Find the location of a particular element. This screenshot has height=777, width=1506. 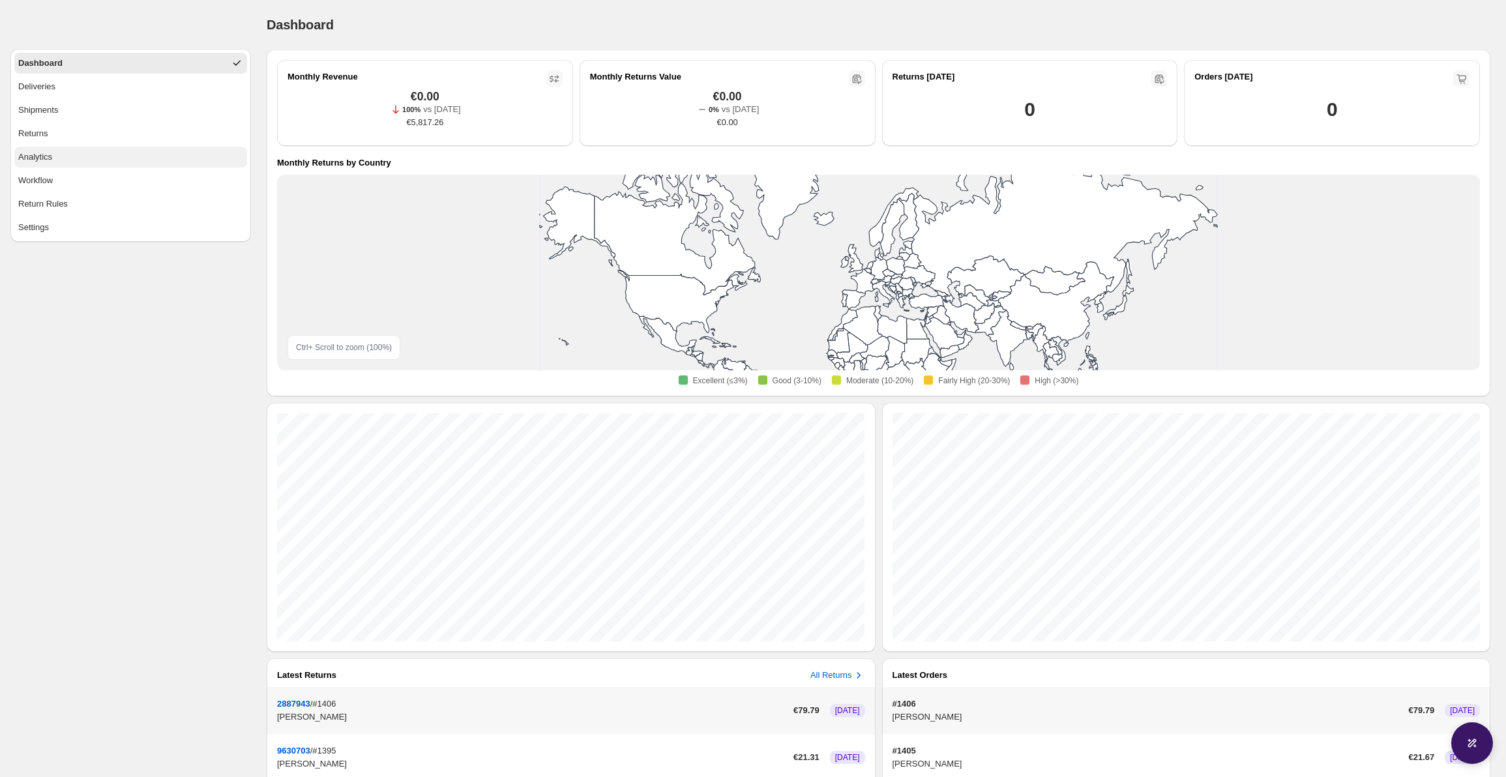

span: 0% is located at coordinates (714, 110).